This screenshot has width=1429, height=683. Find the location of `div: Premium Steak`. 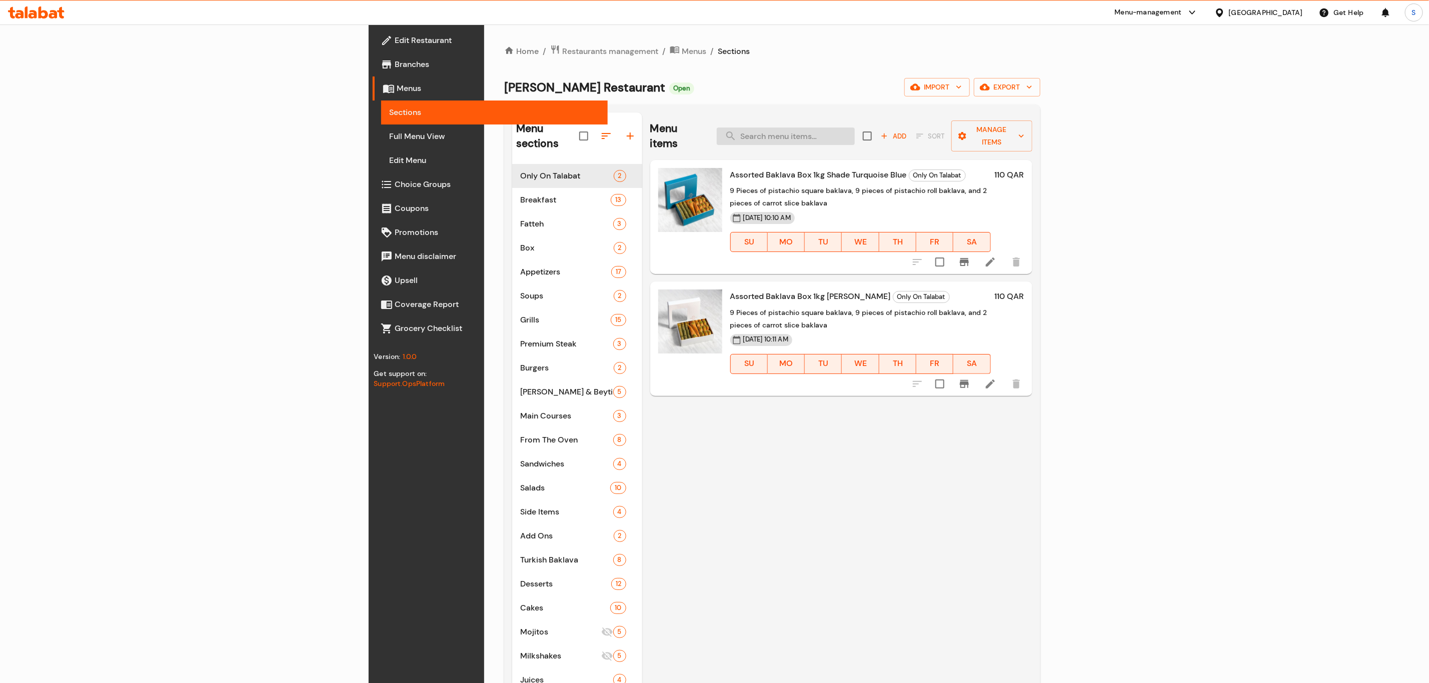

div: Premium Steak is located at coordinates (567, 344).